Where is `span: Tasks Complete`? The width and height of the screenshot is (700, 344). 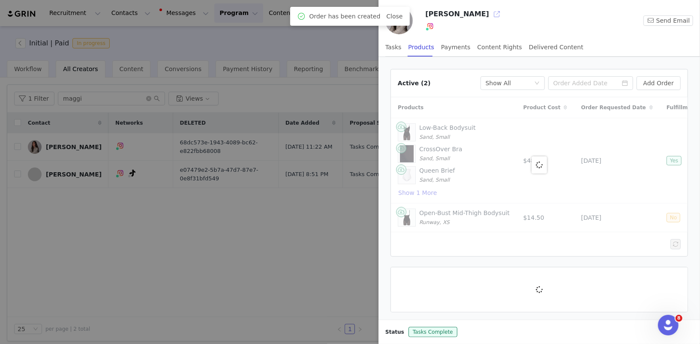 span: Tasks Complete is located at coordinates (433, 332).